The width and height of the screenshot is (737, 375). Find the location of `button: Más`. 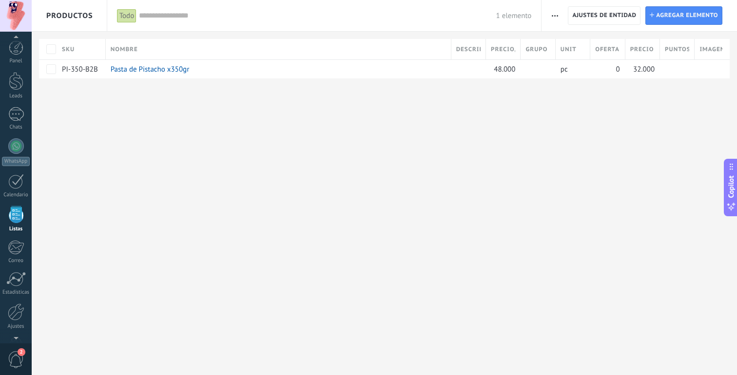

button: Más is located at coordinates (555, 16).